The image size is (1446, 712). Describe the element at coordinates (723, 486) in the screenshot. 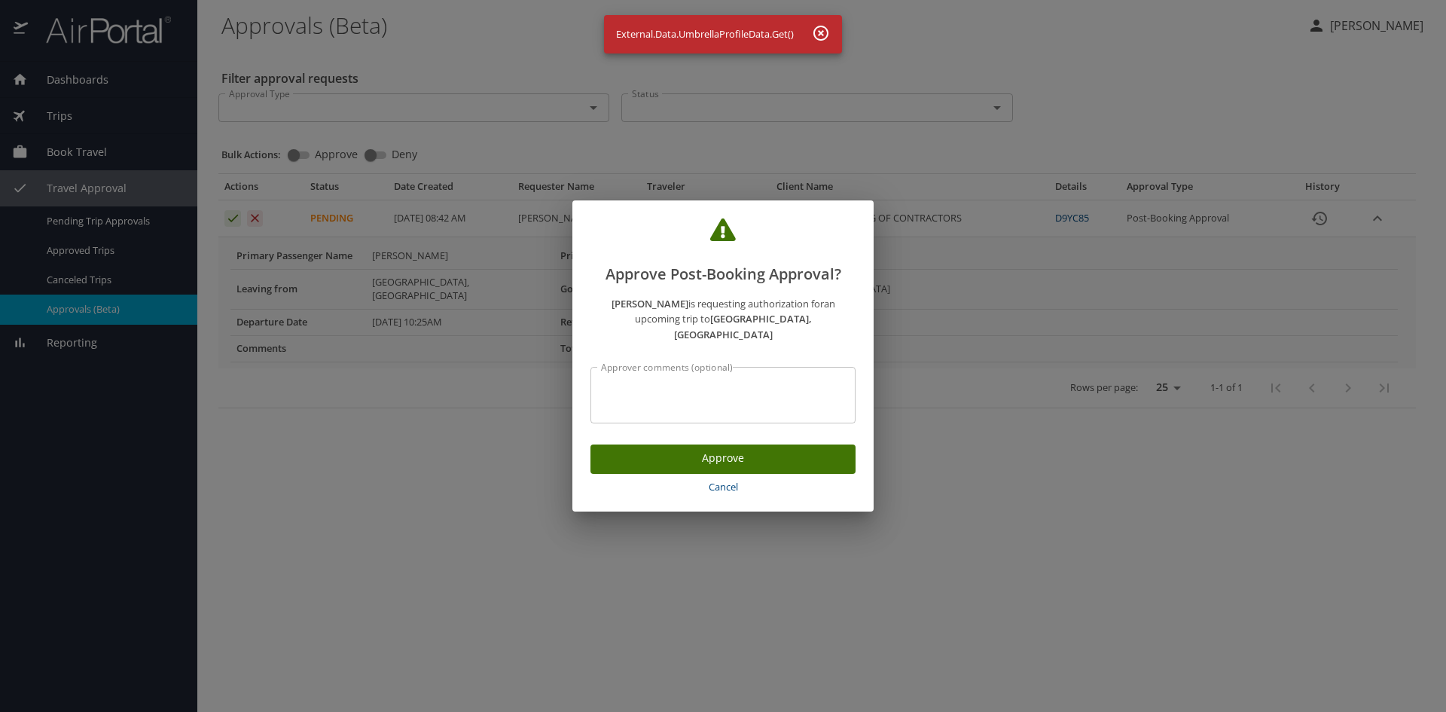

I see `button: Cancel` at that location.